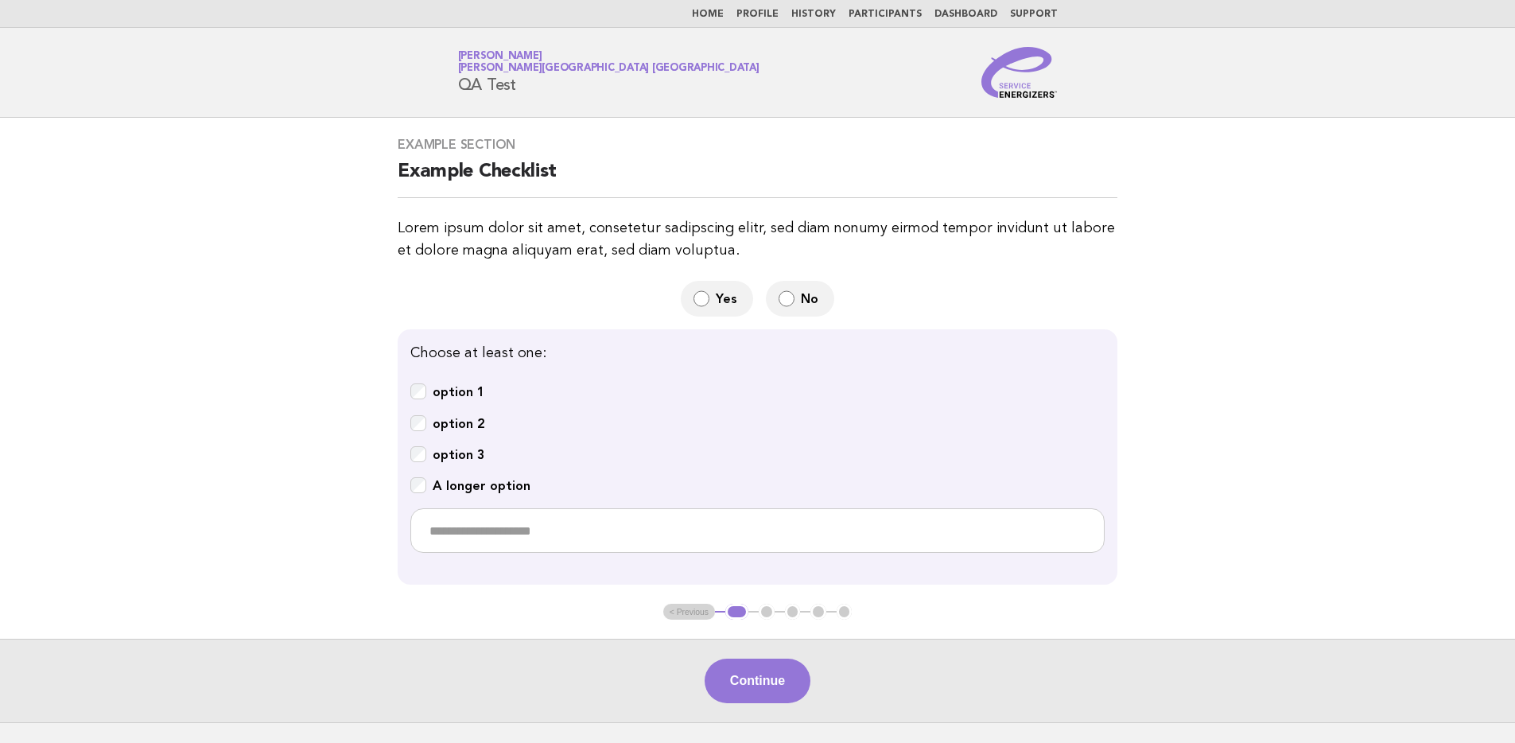 Image resolution: width=1515 pixels, height=743 pixels. What do you see at coordinates (786, 298) in the screenshot?
I see `input: No` at bounding box center [786, 298].